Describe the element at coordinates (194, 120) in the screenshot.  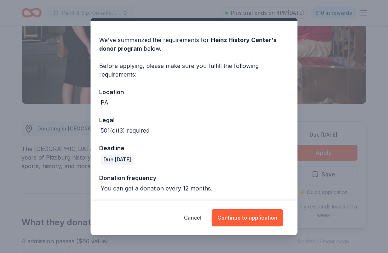
I see `div: Legal` at that location.